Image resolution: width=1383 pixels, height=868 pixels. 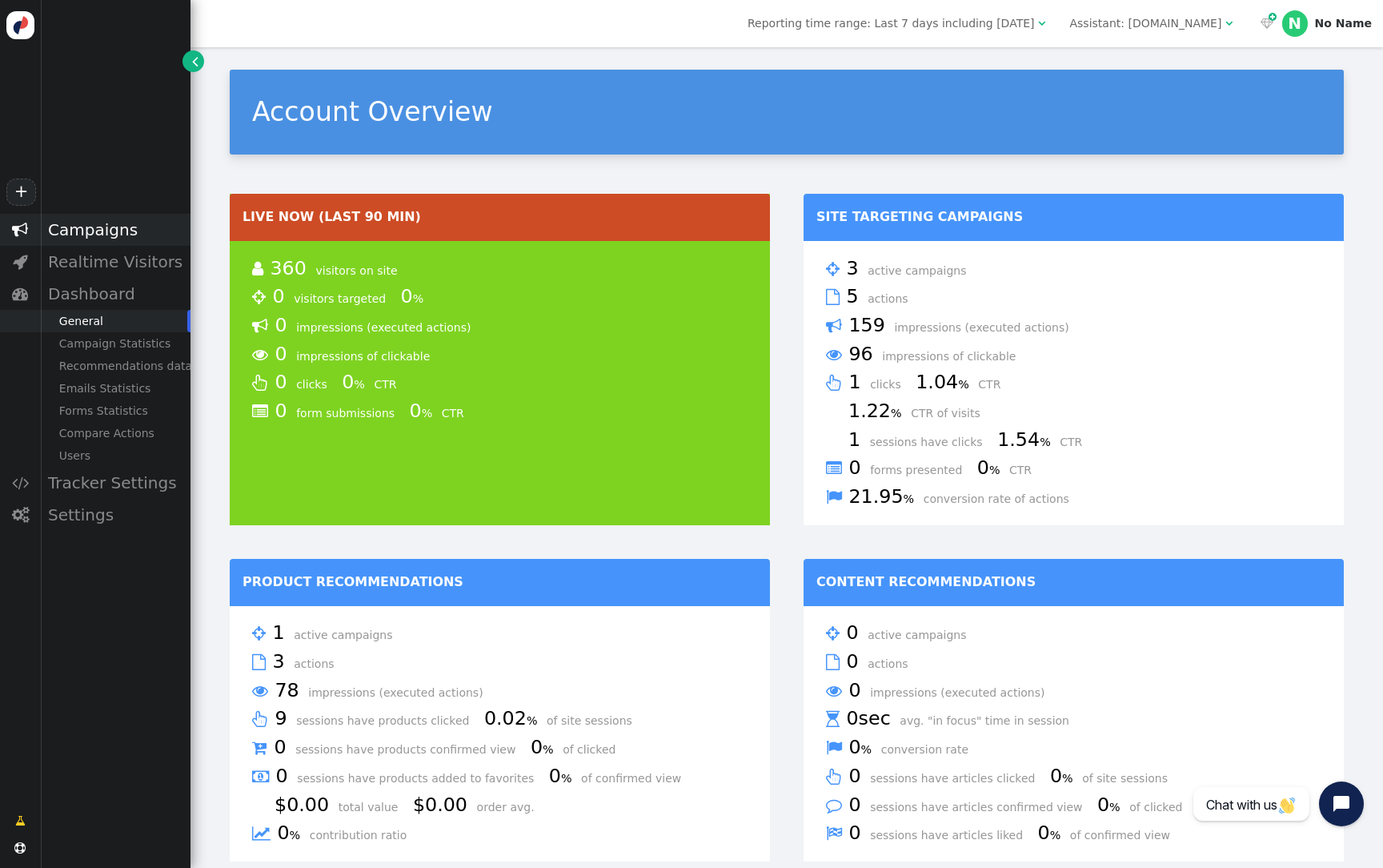 What do you see at coordinates (115, 456) in the screenshot?
I see `div: Users` at bounding box center [115, 456].